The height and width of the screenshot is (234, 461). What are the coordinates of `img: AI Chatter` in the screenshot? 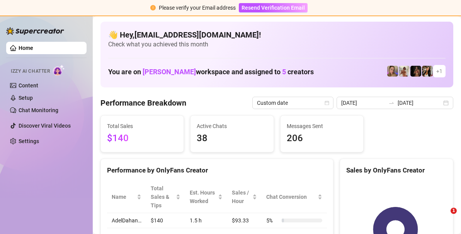 It's located at (59, 70).